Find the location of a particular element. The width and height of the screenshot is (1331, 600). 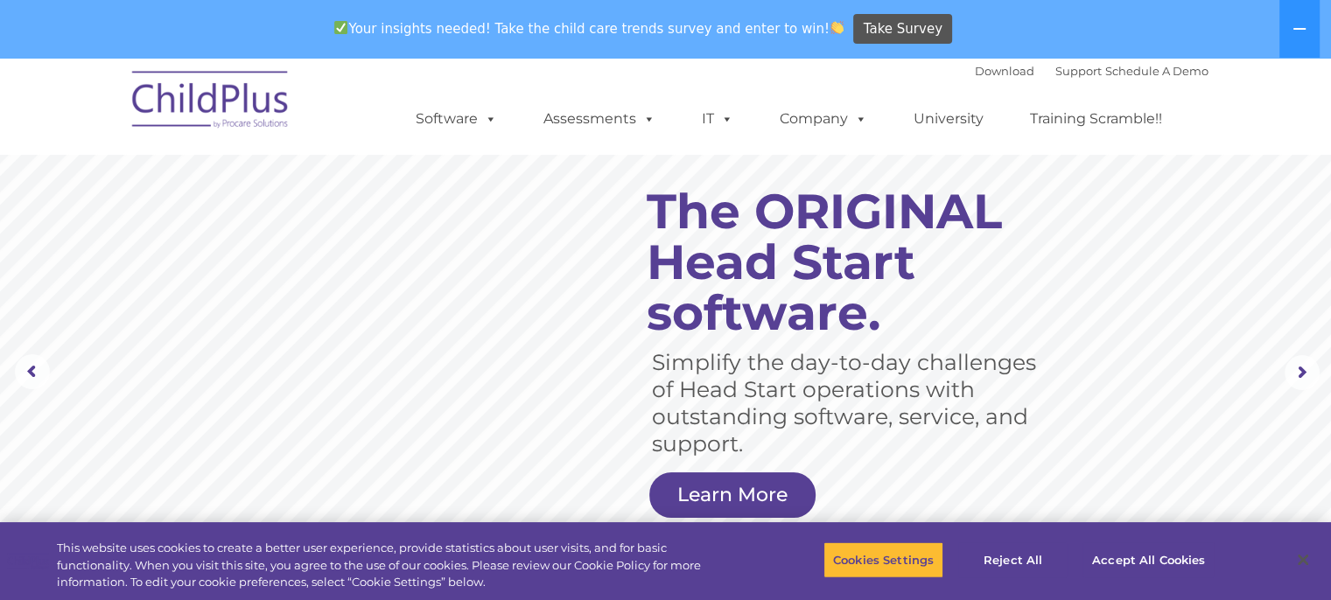

rs-layer: The ORIGINAL Head Start software. is located at coordinates (854, 262).